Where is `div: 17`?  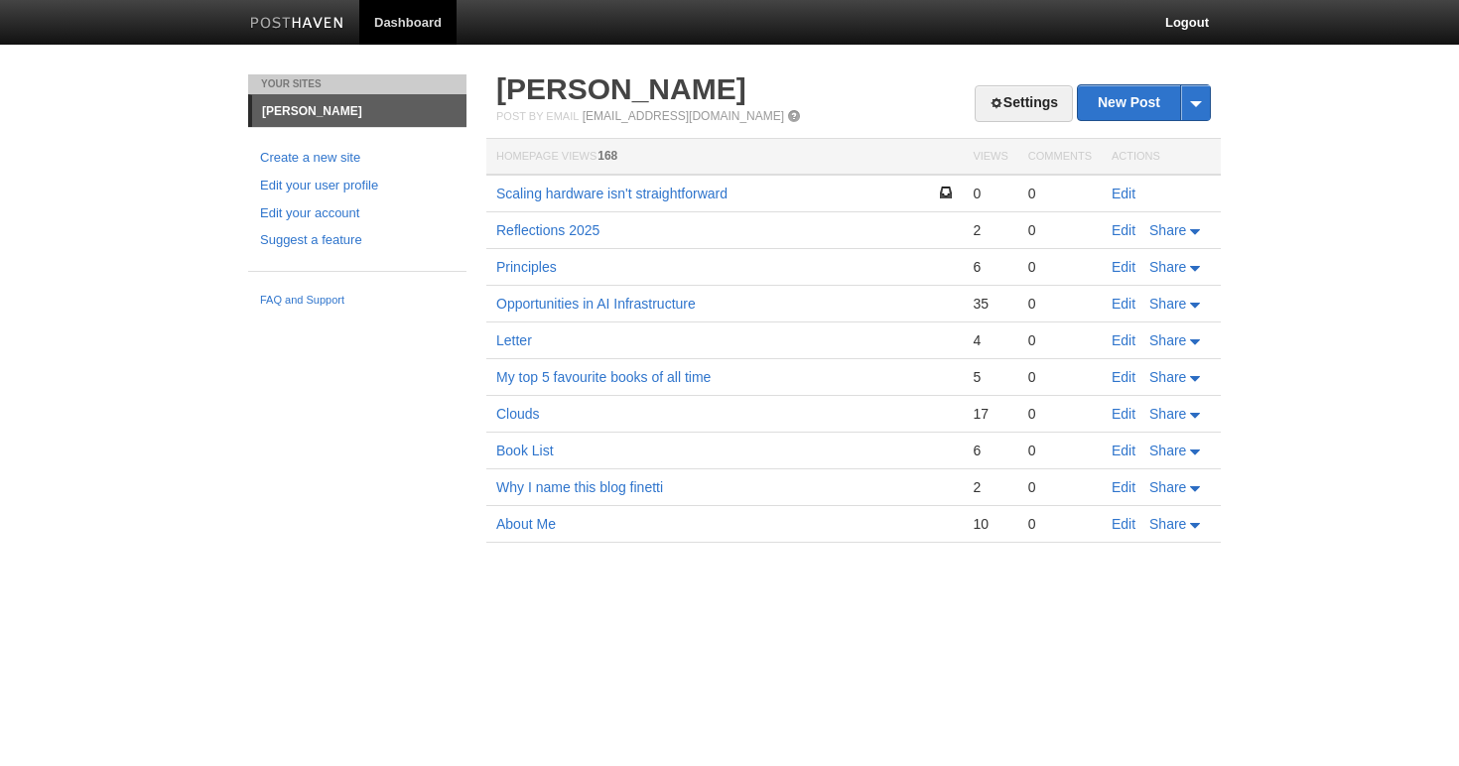
div: 17 is located at coordinates (990, 414).